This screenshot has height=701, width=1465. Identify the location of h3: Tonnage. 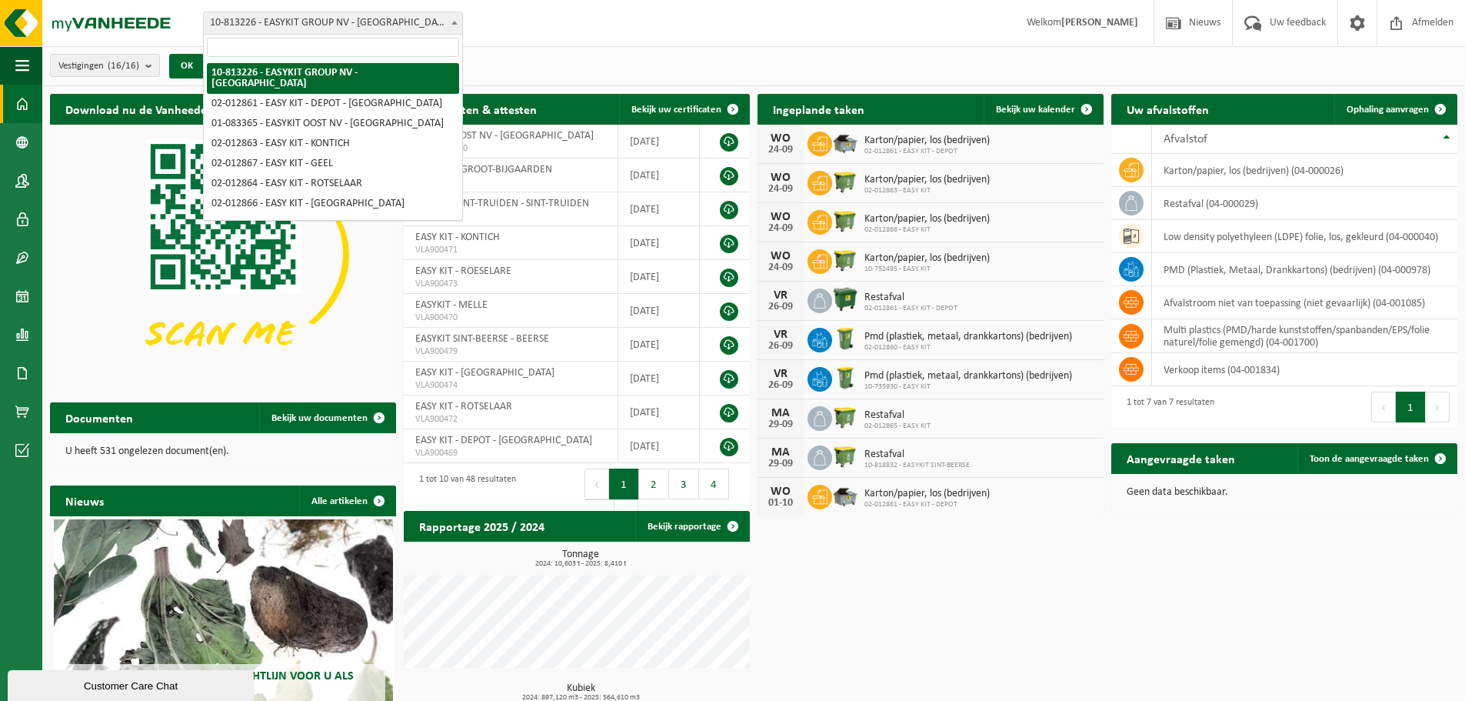
(581, 558).